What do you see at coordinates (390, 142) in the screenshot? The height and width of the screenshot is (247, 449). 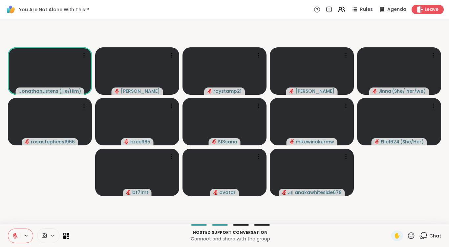 I see `span: Elle1624` at bounding box center [390, 142].